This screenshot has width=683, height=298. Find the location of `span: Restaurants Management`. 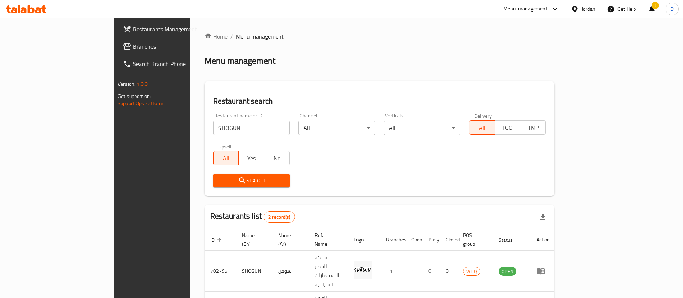

span: Restaurants Management is located at coordinates (177, 29).